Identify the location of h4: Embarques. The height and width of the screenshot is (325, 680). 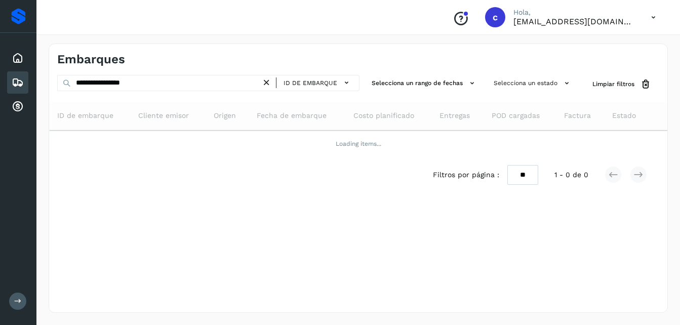
(91, 59).